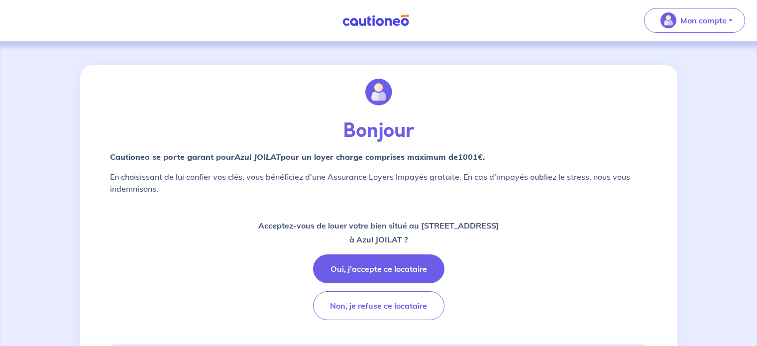 The width and height of the screenshot is (757, 346). Describe the element at coordinates (379, 131) in the screenshot. I see `p: Bonjour` at that location.